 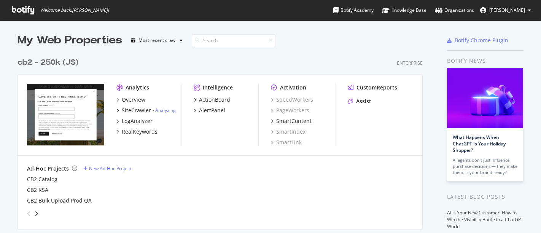 I want to click on div: CB2 Catalog, so click(x=42, y=179).